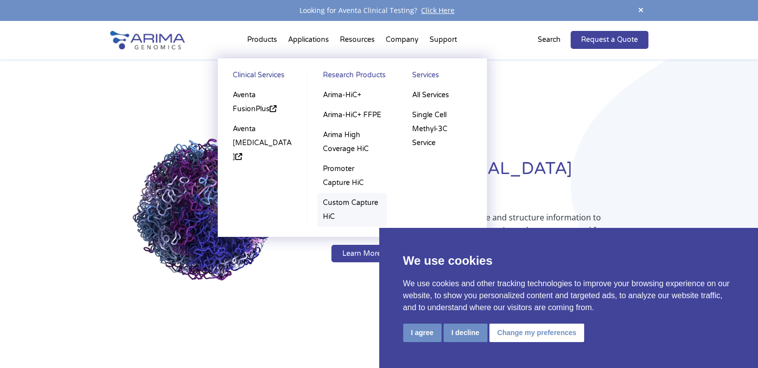 The image size is (758, 368). Describe the element at coordinates (262, 102) in the screenshot. I see `a: Aventa FusionPlus` at that location.